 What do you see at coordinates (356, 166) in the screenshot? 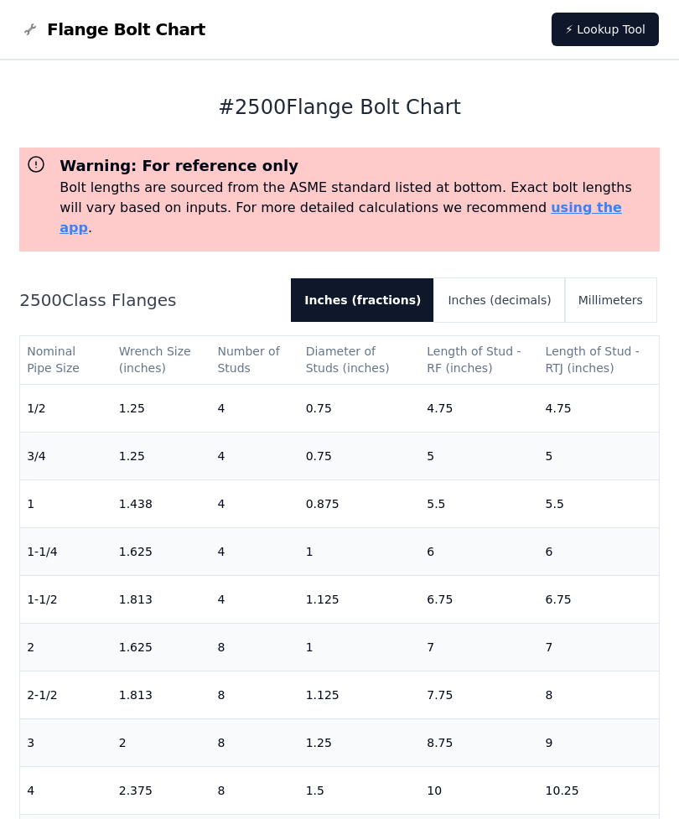
I see `h3: Warning: For reference only` at bounding box center [356, 166].